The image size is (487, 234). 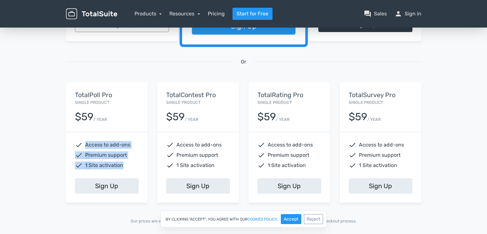 What do you see at coordinates (289, 95) in the screenshot?
I see `h5: TotalRating Pro` at bounding box center [289, 95].